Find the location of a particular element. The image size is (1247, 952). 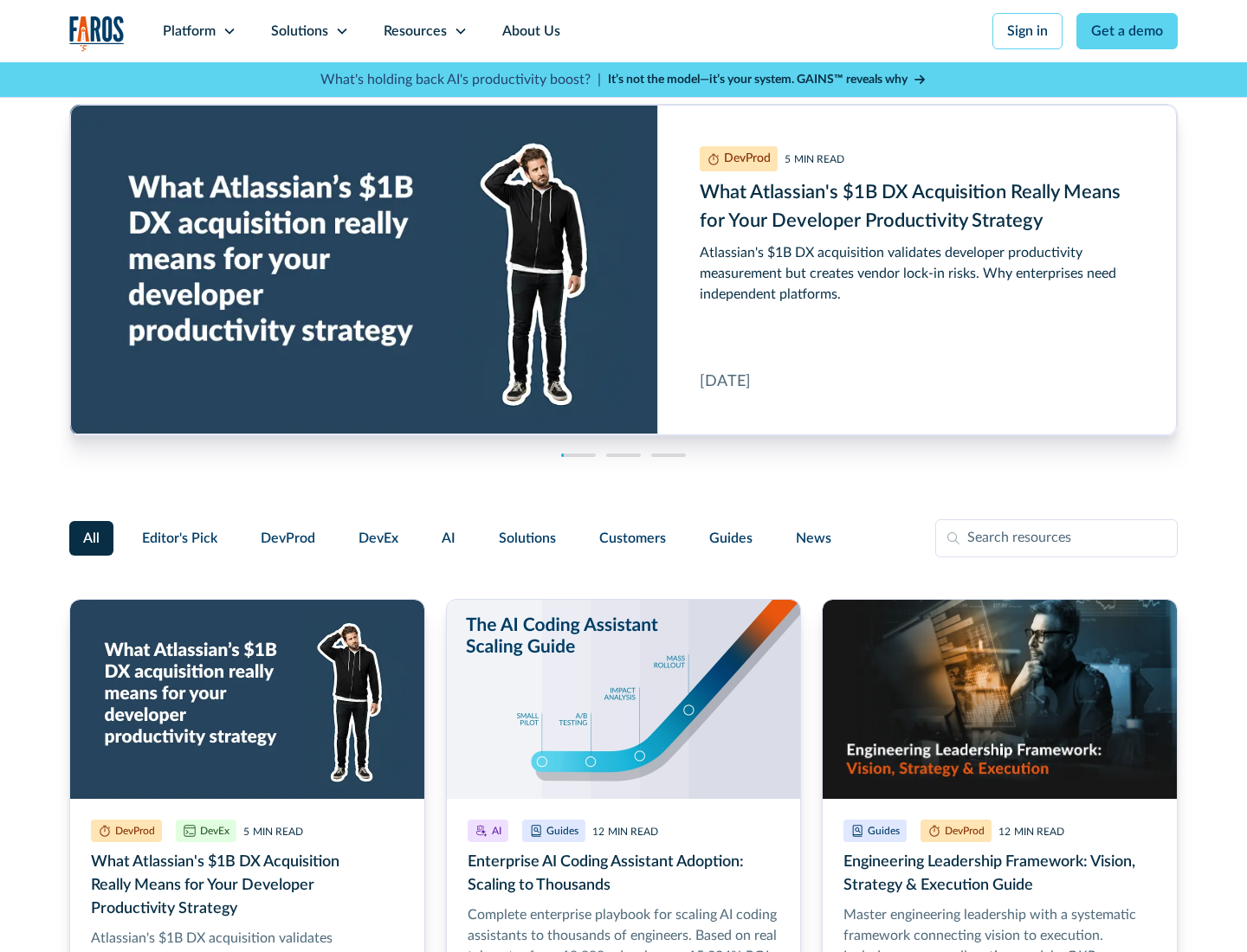

span: Editor's Pick is located at coordinates (179, 539).